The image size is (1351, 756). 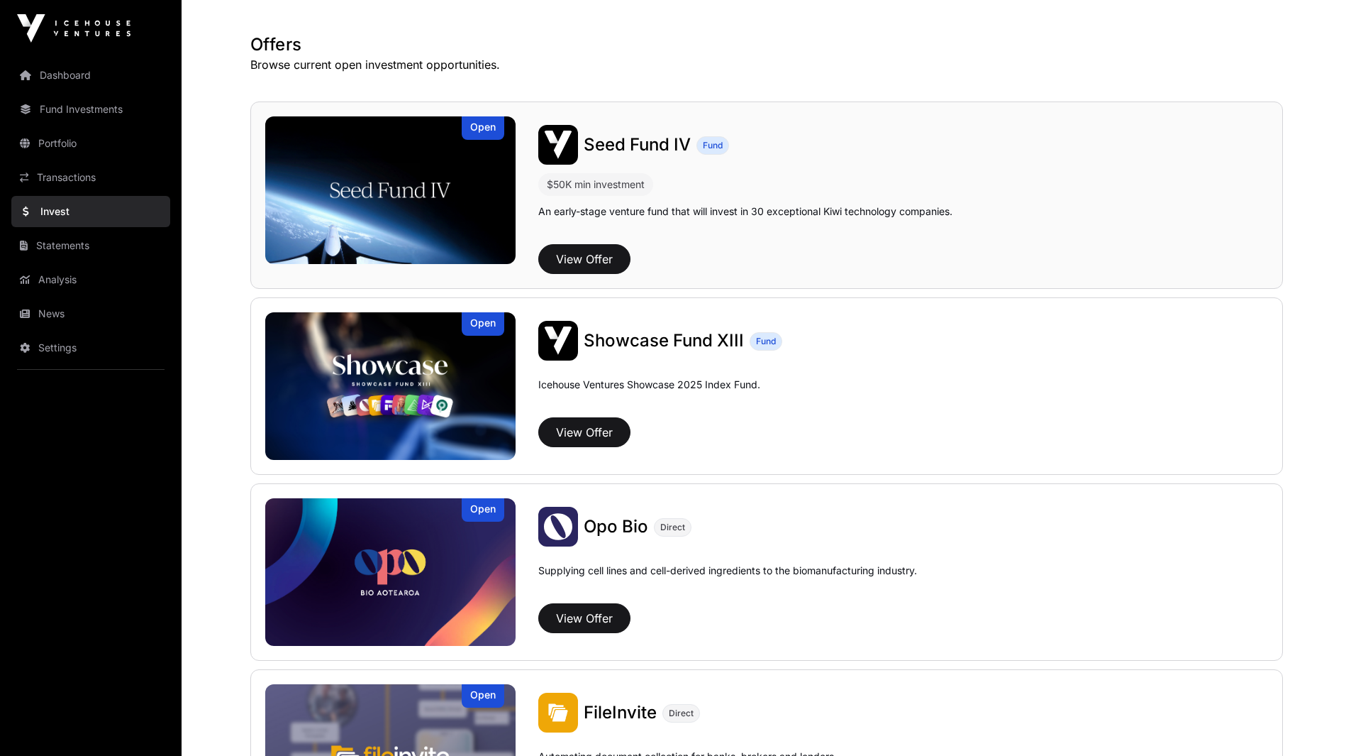 What do you see at coordinates (596, 184) in the screenshot?
I see `div: $50K min investment` at bounding box center [596, 184].